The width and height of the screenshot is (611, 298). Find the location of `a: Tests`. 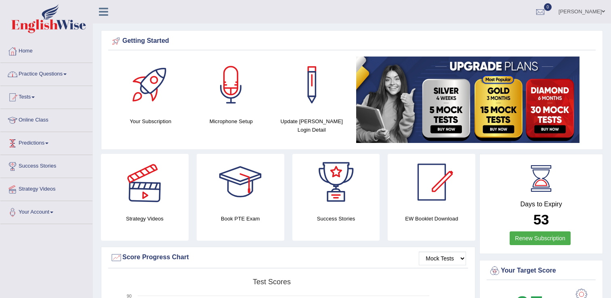

a: Tests is located at coordinates (46, 96).